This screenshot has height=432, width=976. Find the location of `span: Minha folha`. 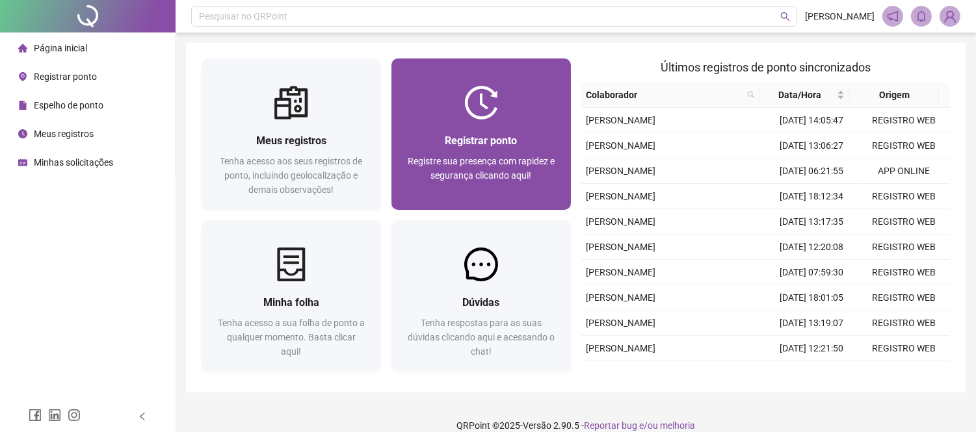

span: Minha folha is located at coordinates (291, 302).